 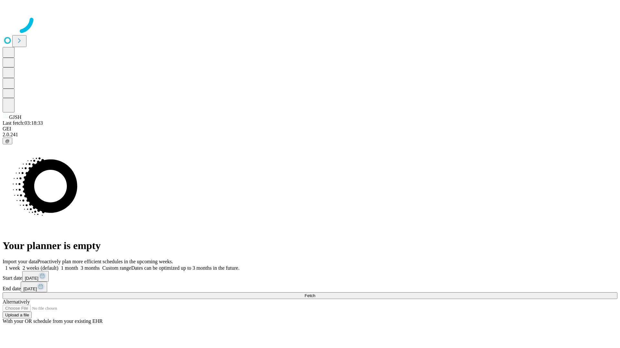 I want to click on span: 1 month, so click(x=69, y=268).